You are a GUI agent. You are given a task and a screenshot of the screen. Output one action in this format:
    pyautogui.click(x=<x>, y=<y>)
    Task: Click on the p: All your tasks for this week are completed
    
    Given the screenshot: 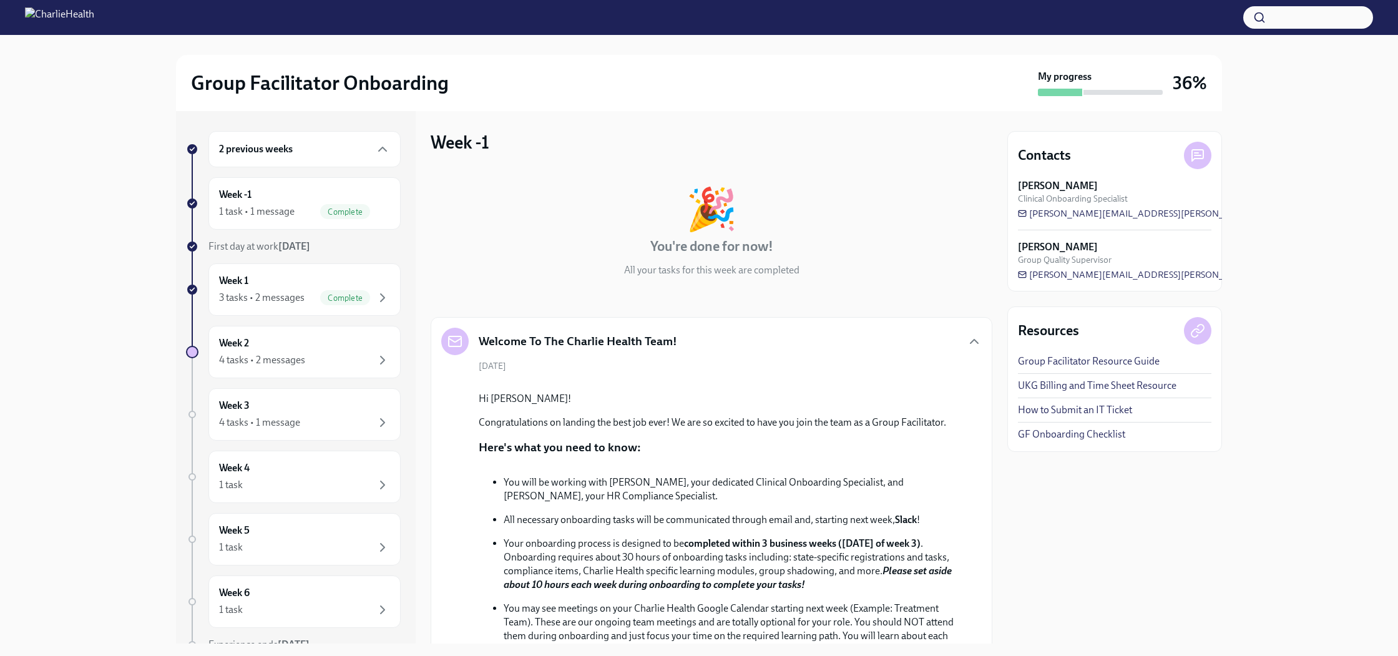 What is the action you would take?
    pyautogui.click(x=711, y=270)
    